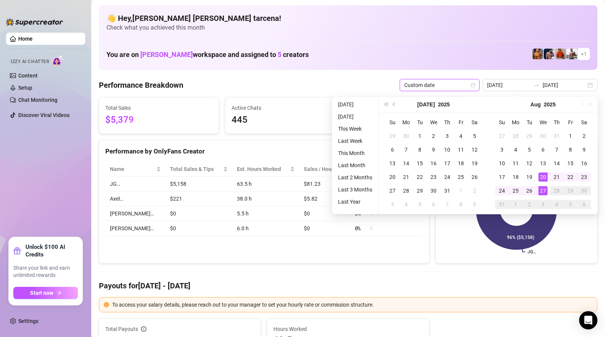 The image size is (605, 337). What do you see at coordinates (419, 163) in the screenshot?
I see `td: 2025-07-15` at bounding box center [419, 163].